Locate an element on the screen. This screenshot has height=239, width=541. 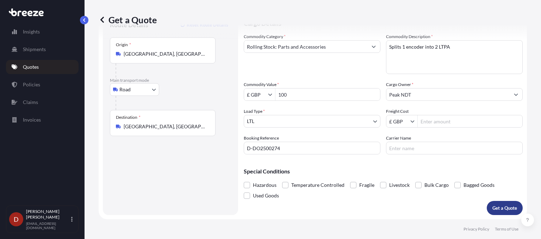
span: LTL is located at coordinates (250, 121).